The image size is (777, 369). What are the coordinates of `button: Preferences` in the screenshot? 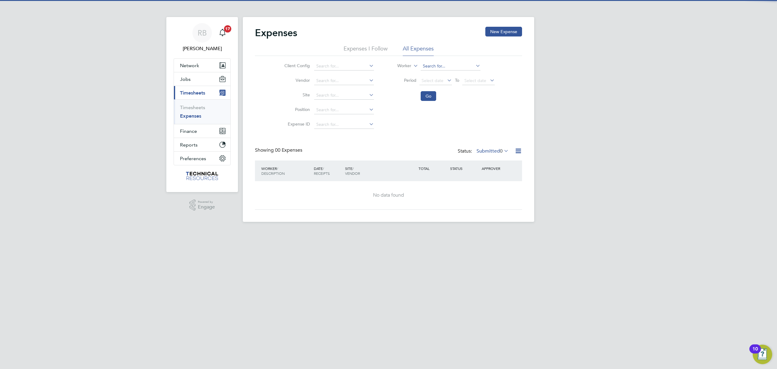 It's located at (202, 158).